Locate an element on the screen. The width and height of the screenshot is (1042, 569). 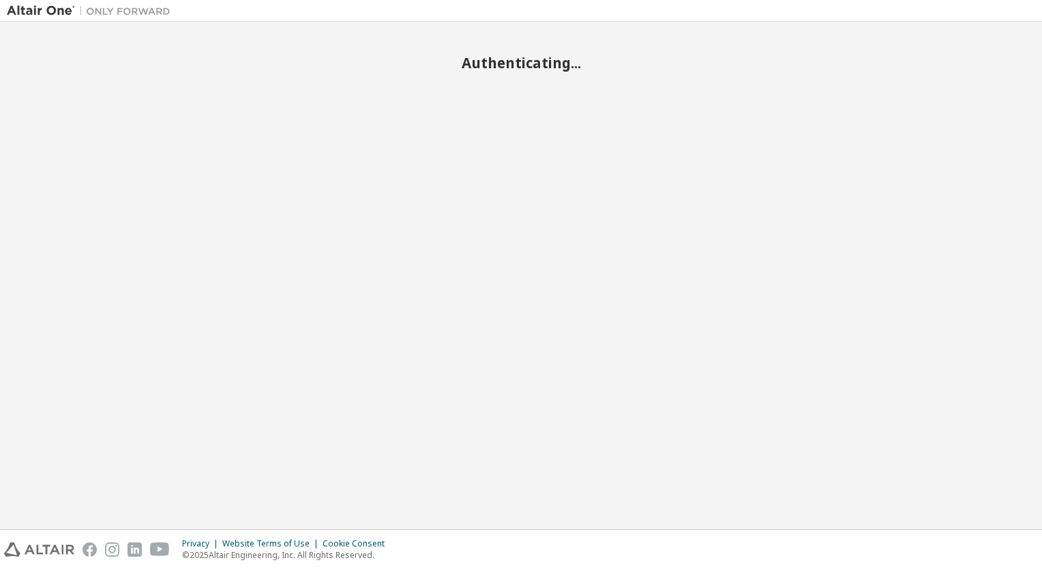
div: Privacy is located at coordinates (202, 544).